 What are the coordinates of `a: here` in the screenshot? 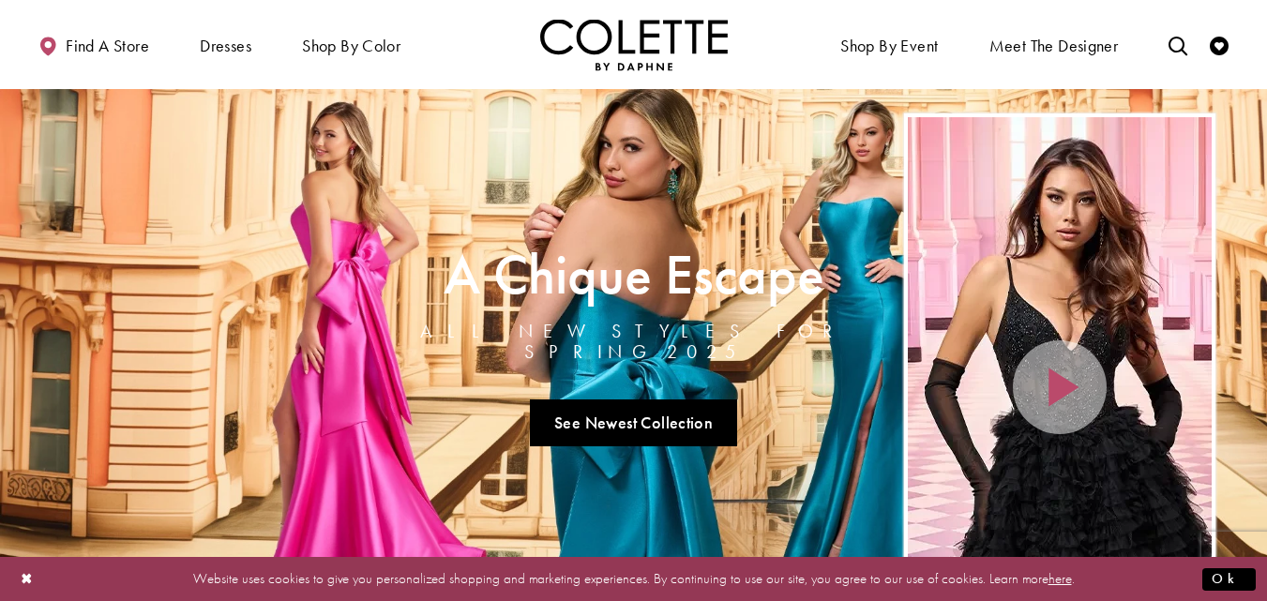 It's located at (1060, 579).